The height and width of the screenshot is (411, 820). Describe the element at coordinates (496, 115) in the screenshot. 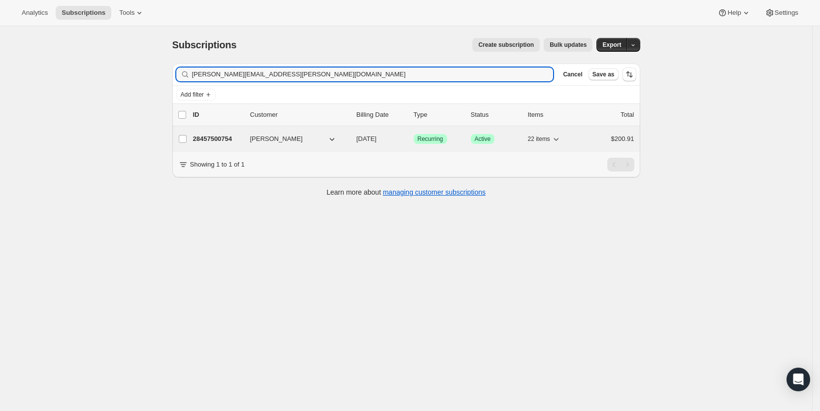

I see `p: Status` at that location.